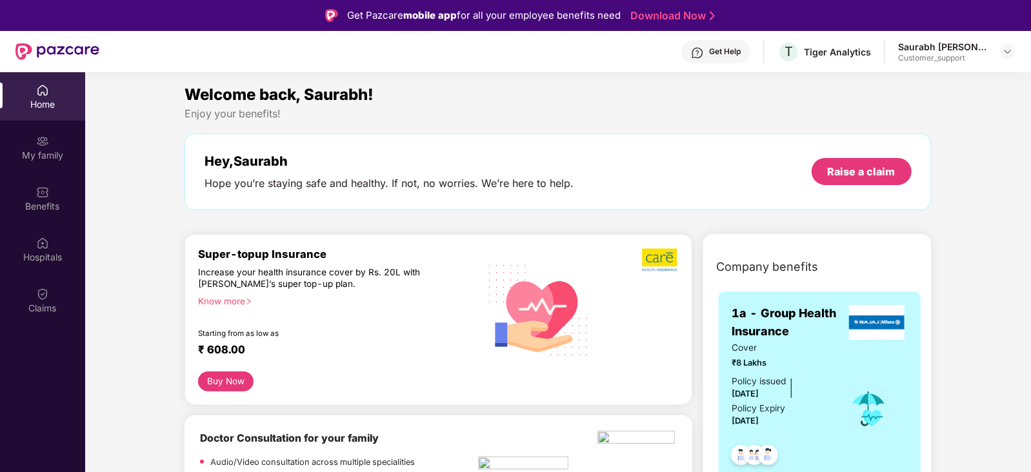 This screenshot has height=472, width=1031. Describe the element at coordinates (484, 15) in the screenshot. I see `div: Get Pazcare for all your employee benefits need` at that location.